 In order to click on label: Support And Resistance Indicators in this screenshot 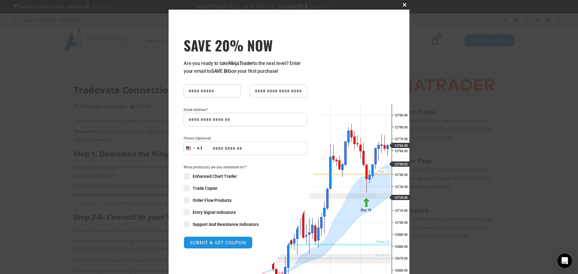, I will do `click(245, 225)`.